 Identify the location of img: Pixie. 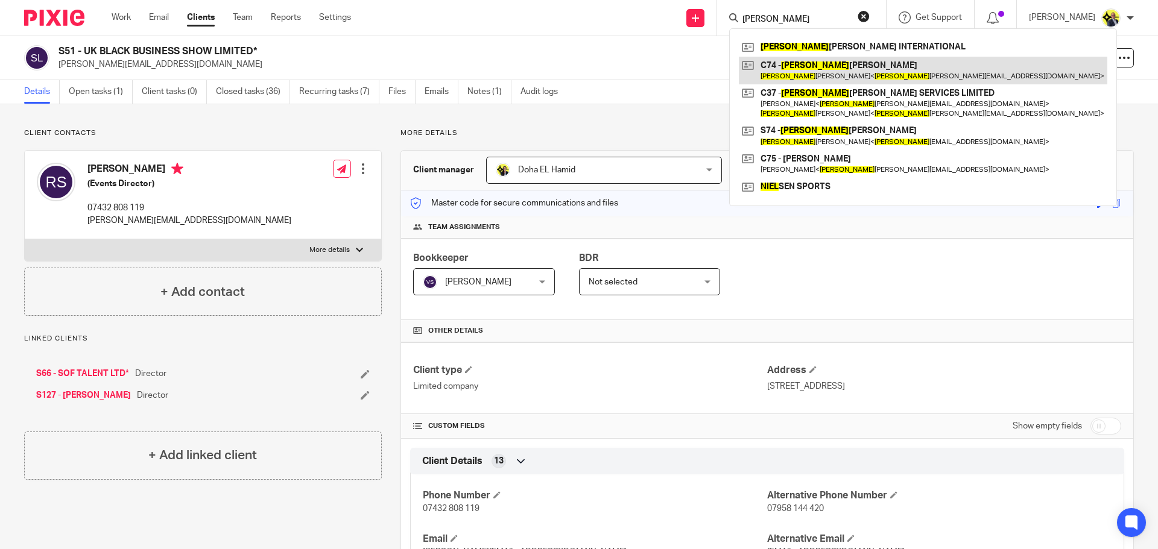
(54, 17).